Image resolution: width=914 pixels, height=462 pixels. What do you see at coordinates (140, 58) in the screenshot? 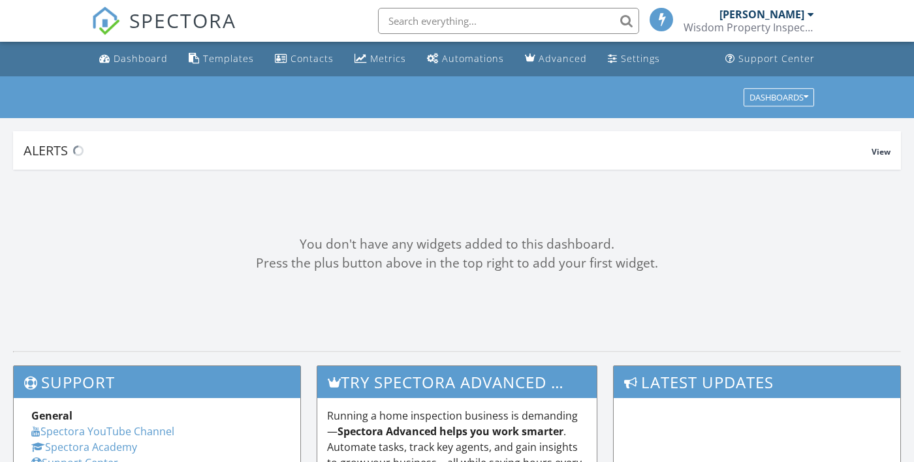
I see `div: Dashboard` at bounding box center [140, 58].